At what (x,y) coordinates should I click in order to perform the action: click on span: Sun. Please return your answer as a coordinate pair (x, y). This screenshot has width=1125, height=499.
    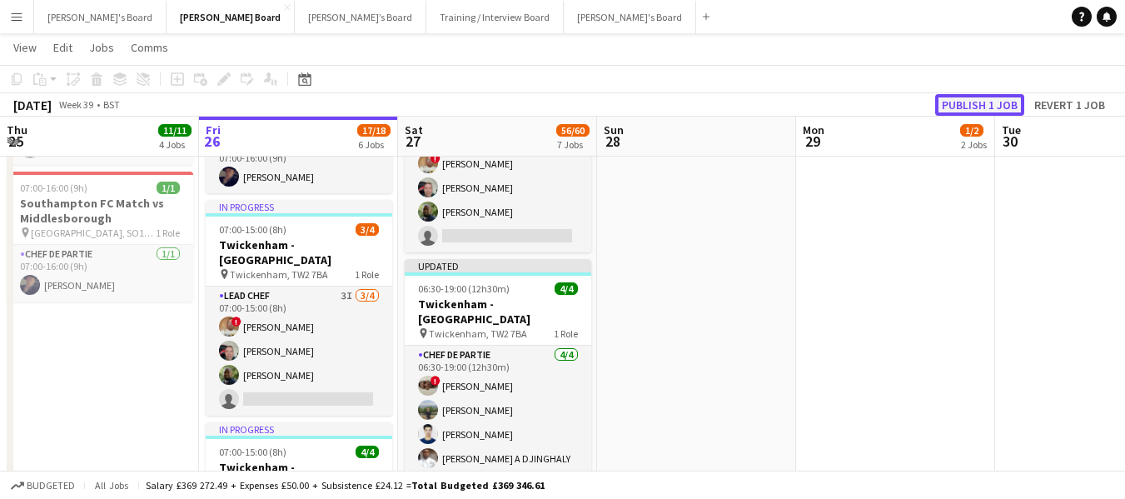
    Looking at the image, I should click on (614, 130).